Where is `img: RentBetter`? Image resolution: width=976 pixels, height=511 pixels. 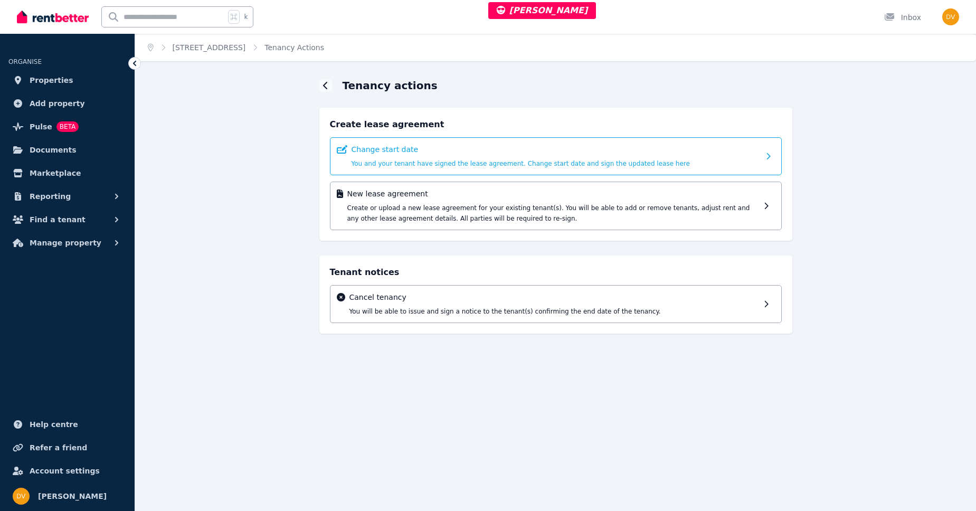
img: RentBetter is located at coordinates (53, 17).